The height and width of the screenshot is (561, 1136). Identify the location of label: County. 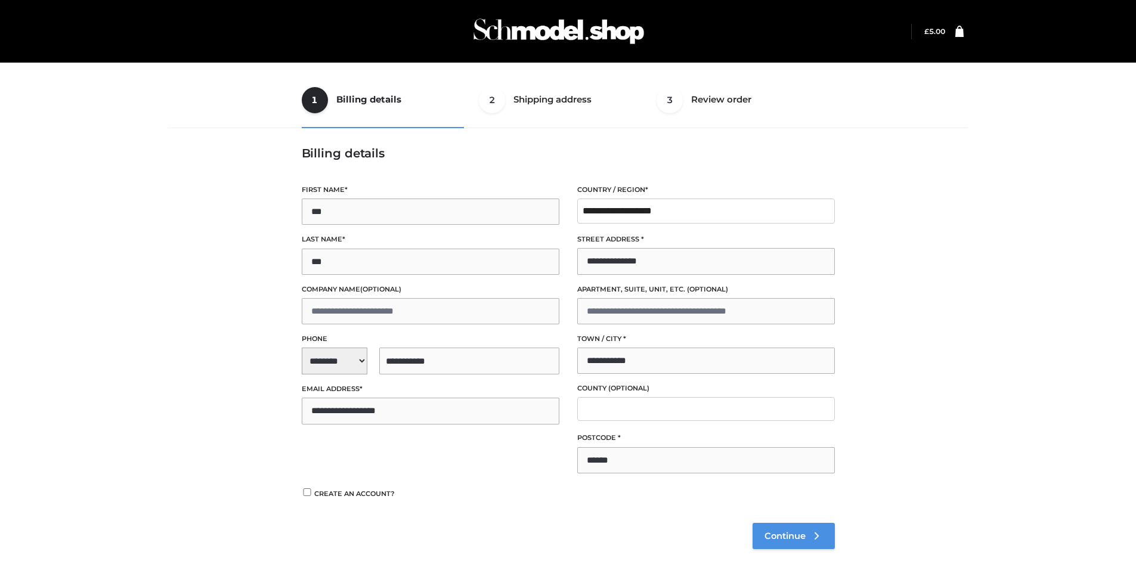
(706, 388).